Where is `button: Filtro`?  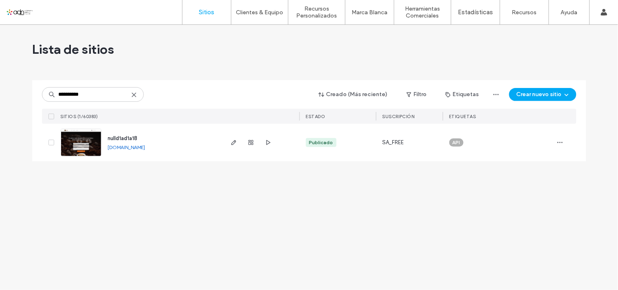
button: Filtro is located at coordinates (417, 94).